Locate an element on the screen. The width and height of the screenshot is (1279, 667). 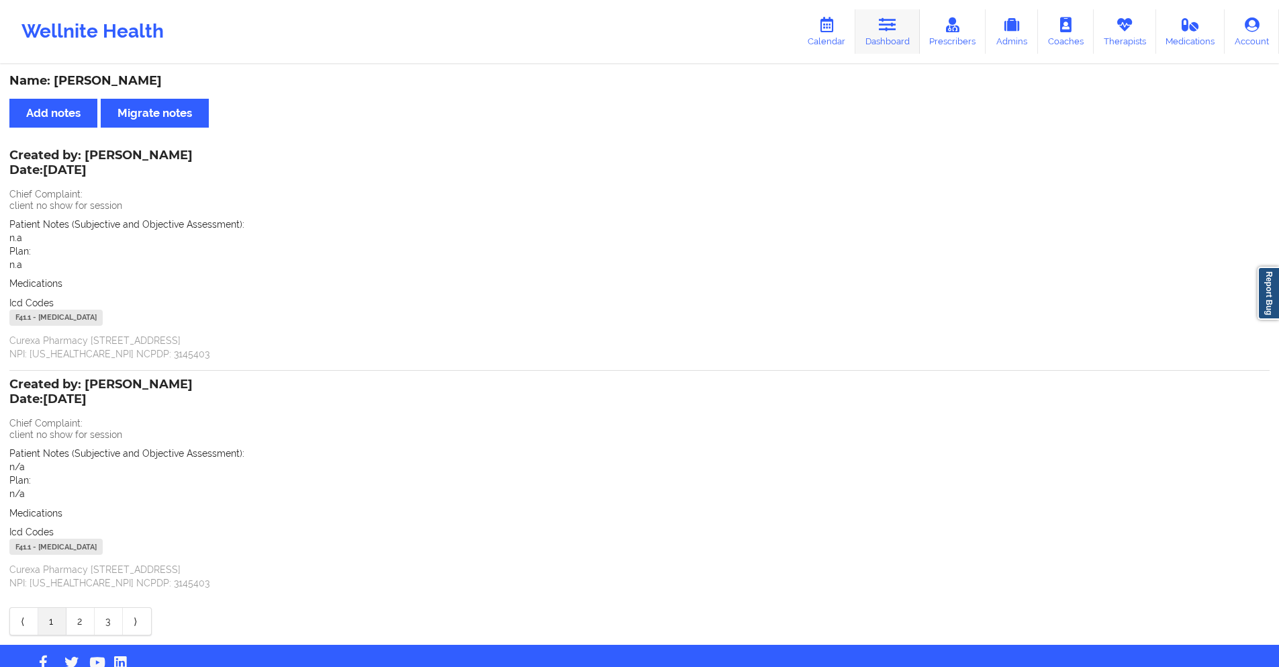
a: Admins is located at coordinates (1012, 32).